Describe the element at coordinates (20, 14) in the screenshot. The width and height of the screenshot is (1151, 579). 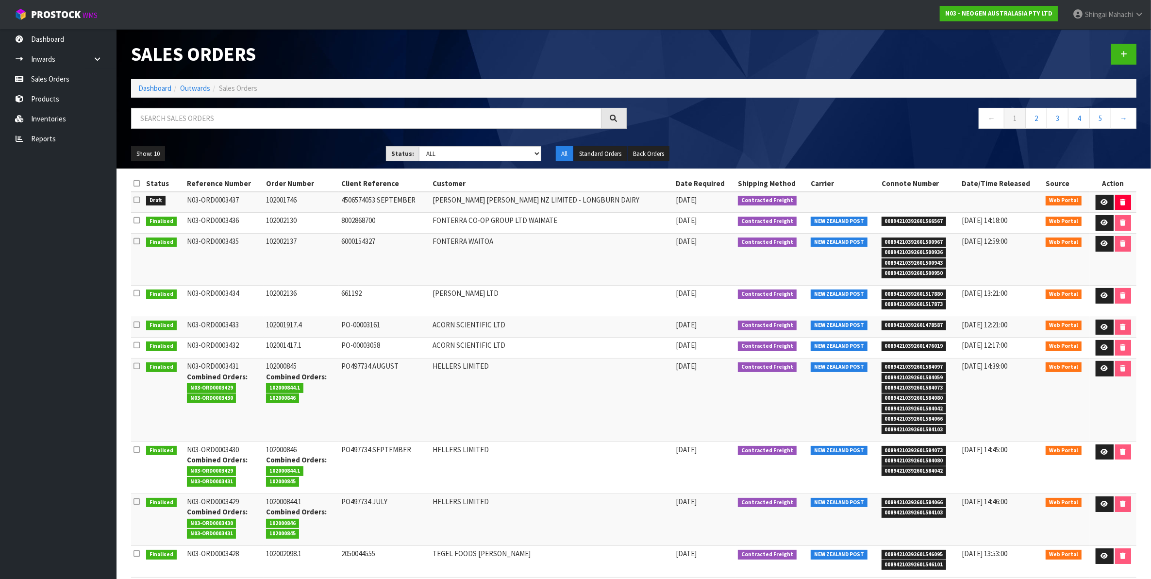
I see `img: cube-alt.png` at that location.